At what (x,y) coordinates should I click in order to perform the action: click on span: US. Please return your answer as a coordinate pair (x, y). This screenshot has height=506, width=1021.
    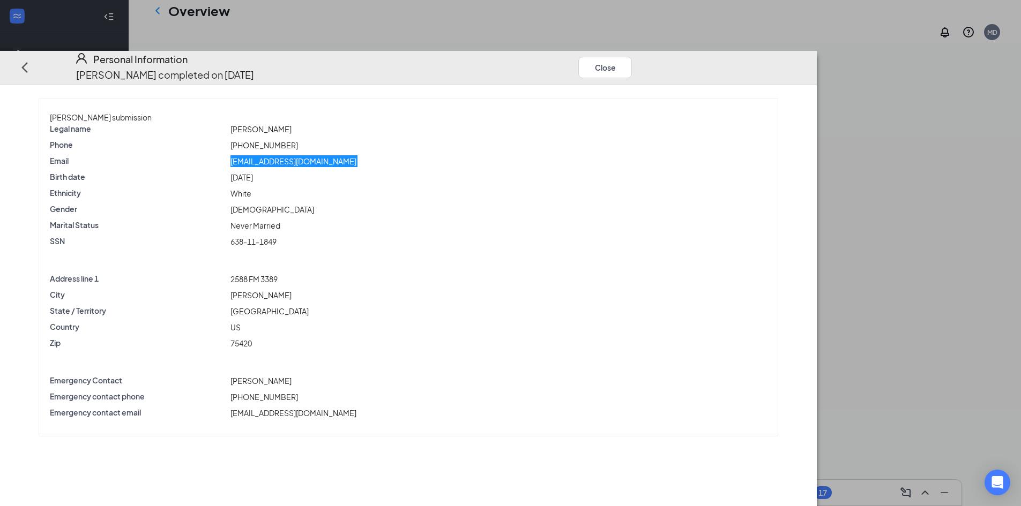
    Looking at the image, I should click on (235, 327).